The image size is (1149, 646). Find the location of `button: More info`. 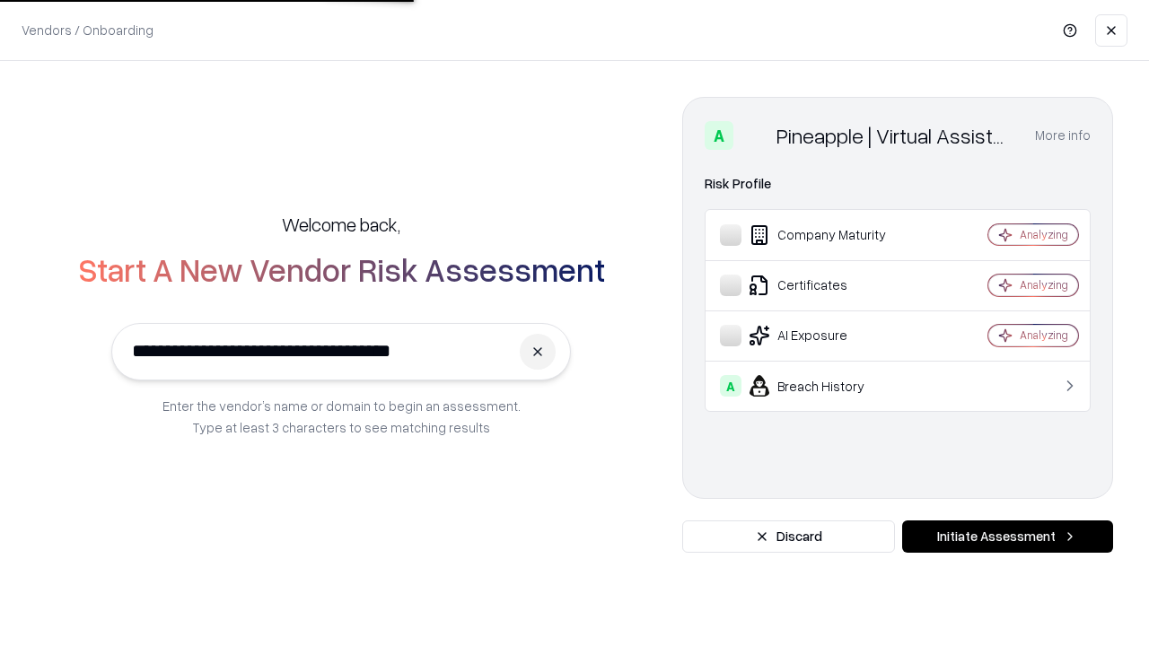

button: More info is located at coordinates (1063, 136).